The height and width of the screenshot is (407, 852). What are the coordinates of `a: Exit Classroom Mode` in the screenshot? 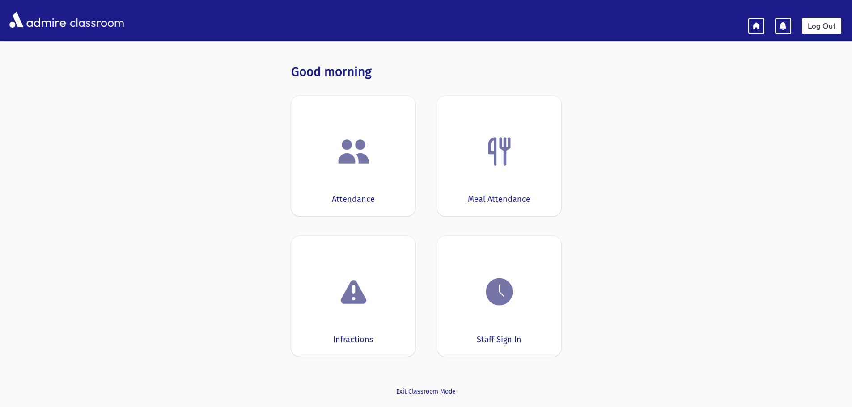 It's located at (426, 392).